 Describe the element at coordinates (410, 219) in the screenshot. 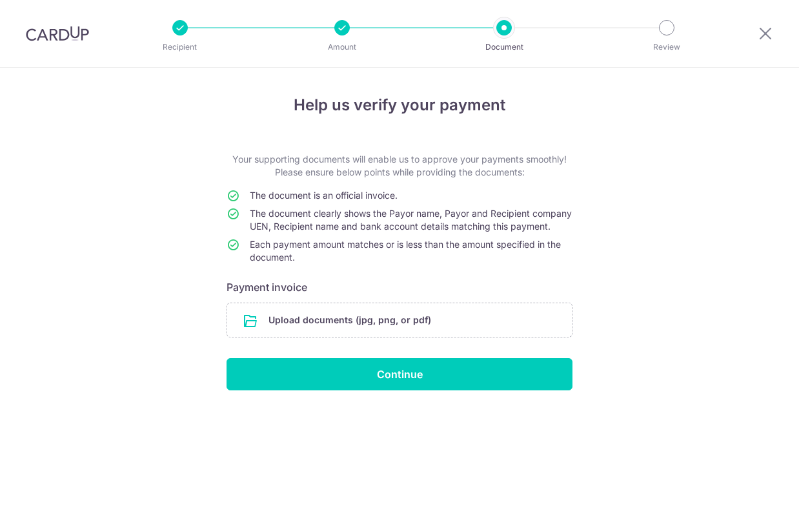

I see `span: The document clearly shows the Payor name, Payor and Recipient company UEN, Recipient name and ba...` at that location.